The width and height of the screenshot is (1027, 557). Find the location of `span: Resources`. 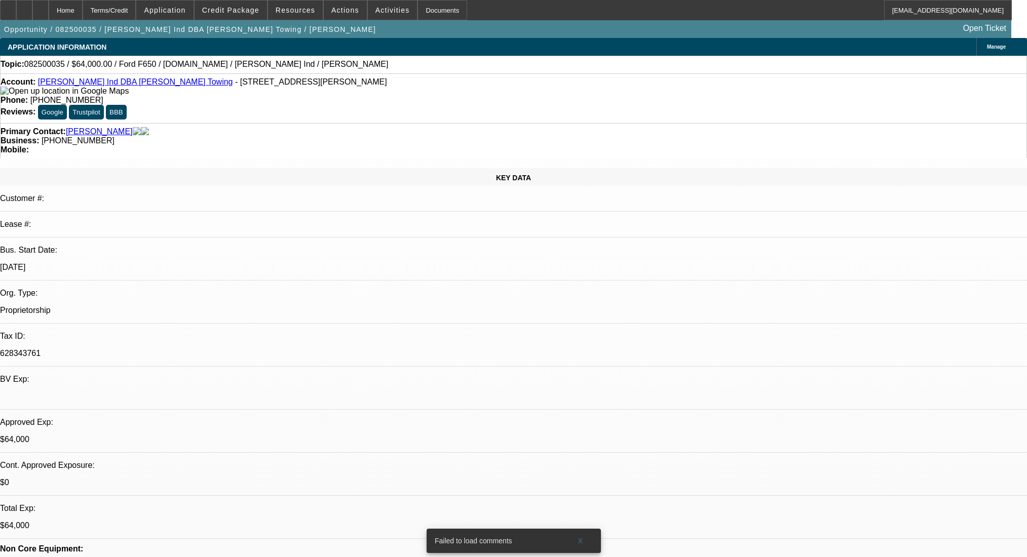

span: Resources is located at coordinates (295, 10).